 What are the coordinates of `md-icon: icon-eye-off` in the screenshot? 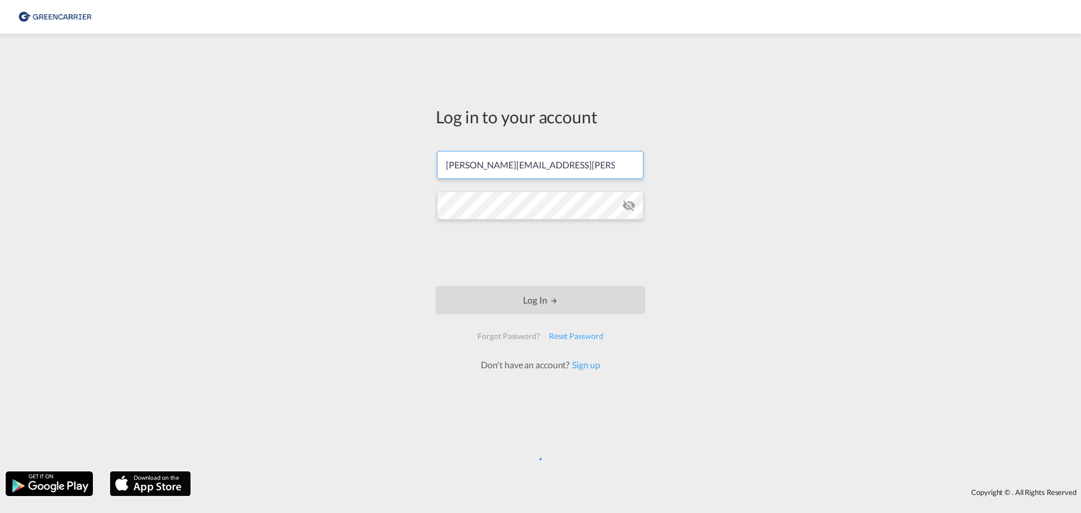 It's located at (629, 205).